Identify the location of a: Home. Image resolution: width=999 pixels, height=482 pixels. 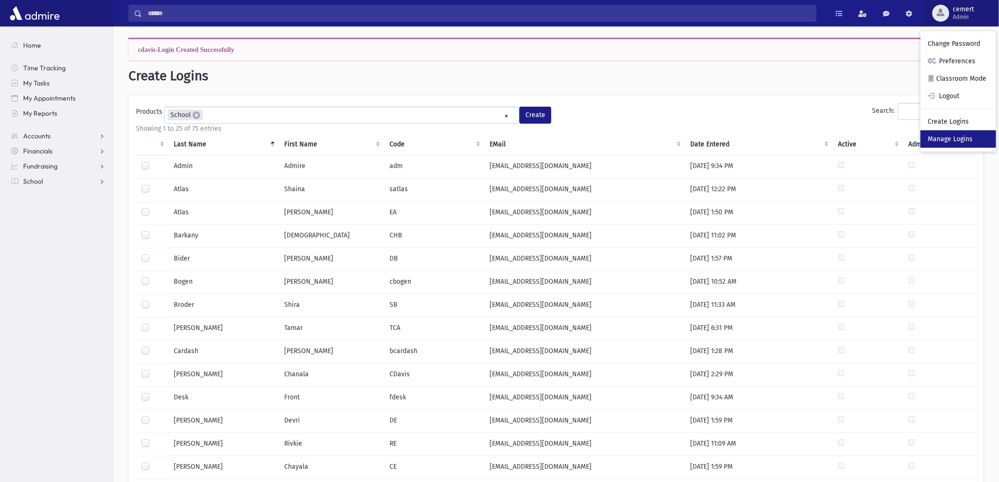
(58, 45).